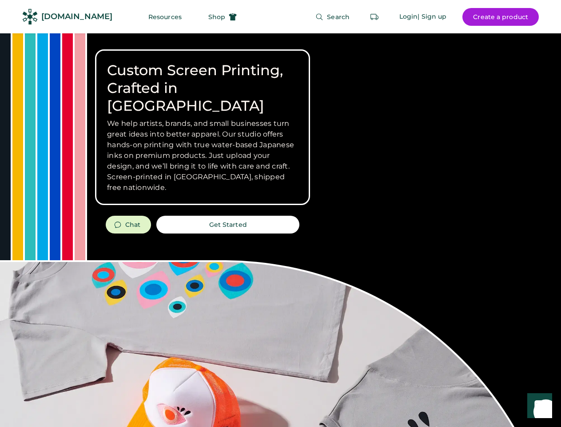 The height and width of the screenshot is (427, 561). I want to click on button: Retrieve an order, so click(375, 17).